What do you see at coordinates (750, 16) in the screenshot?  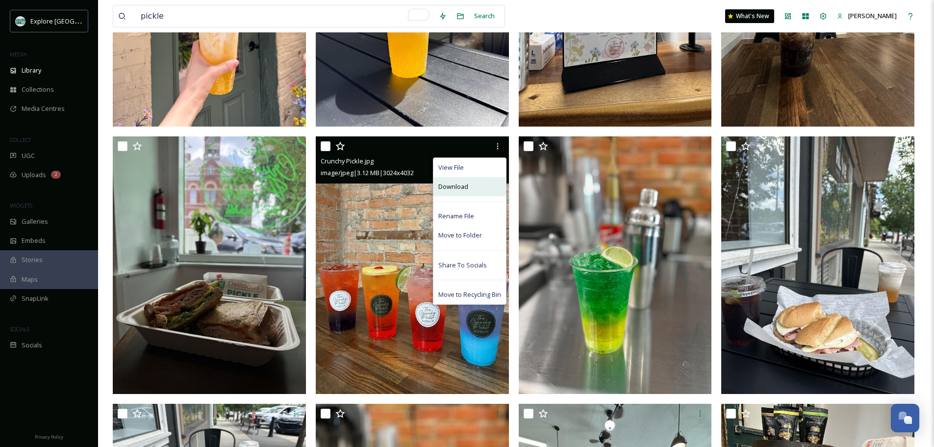 I see `a: What's New` at bounding box center [750, 16].